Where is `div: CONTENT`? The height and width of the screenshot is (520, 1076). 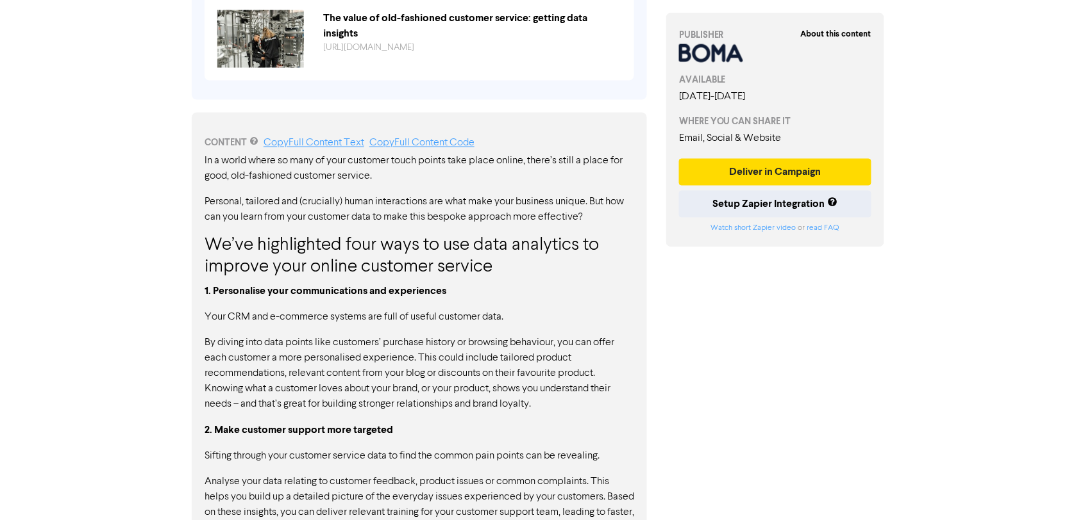
div: CONTENT is located at coordinates (419, 144).